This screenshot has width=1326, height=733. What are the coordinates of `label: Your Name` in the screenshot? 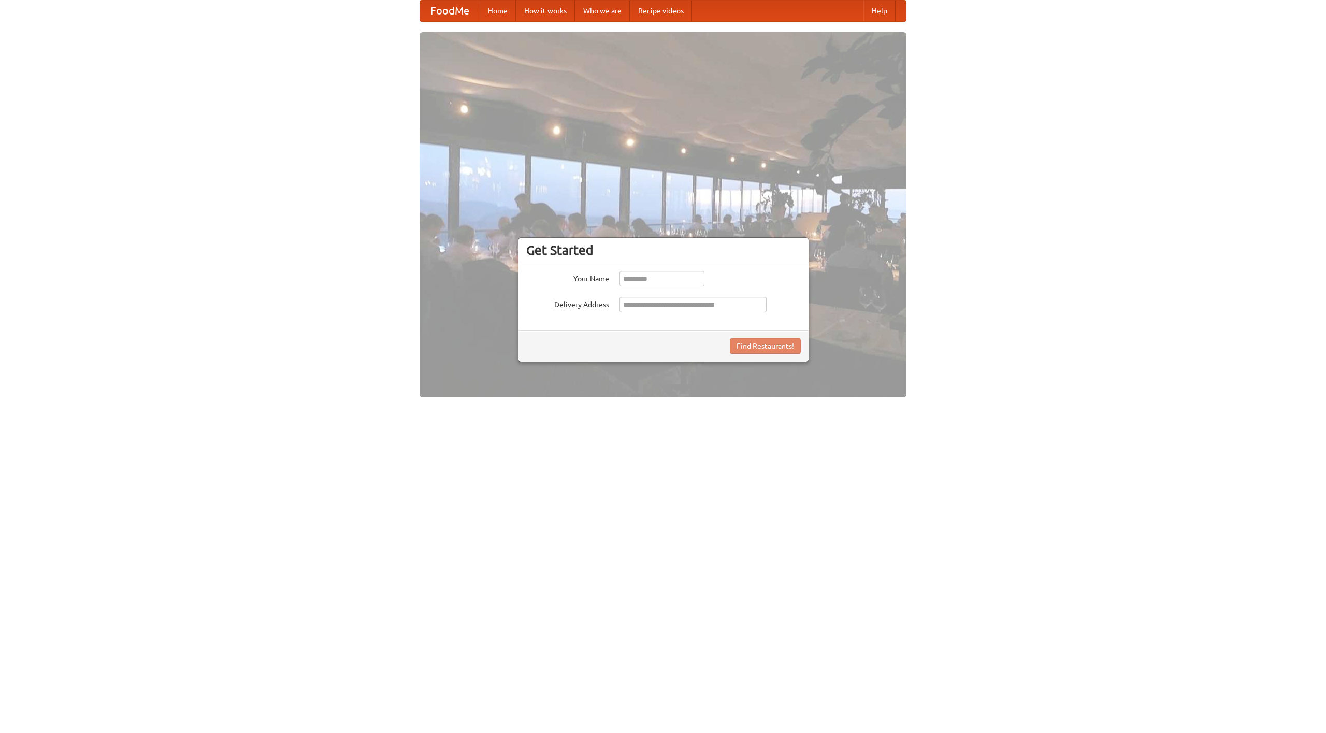 It's located at (568, 277).